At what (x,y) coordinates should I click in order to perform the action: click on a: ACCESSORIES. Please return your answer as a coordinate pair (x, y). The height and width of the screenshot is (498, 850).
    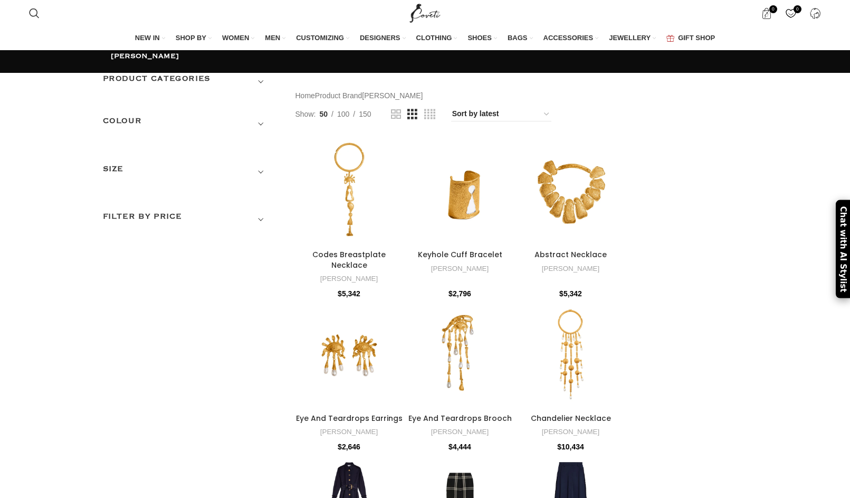
    Looking at the image, I should click on (571, 39).